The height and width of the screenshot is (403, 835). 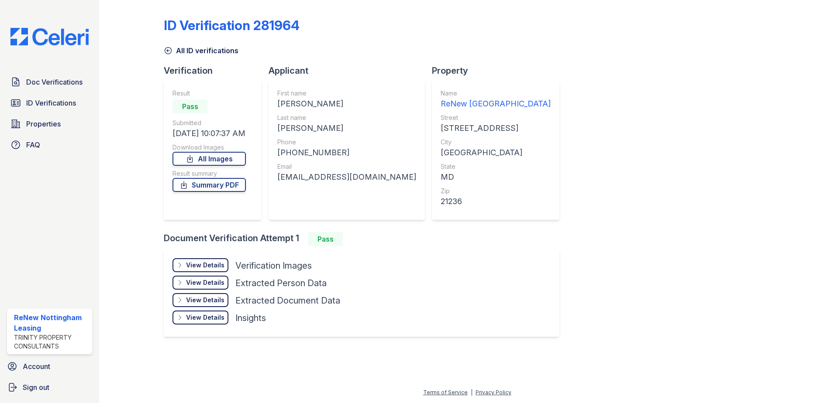 What do you see at coordinates (43, 124) in the screenshot?
I see `span: Properties` at bounding box center [43, 124].